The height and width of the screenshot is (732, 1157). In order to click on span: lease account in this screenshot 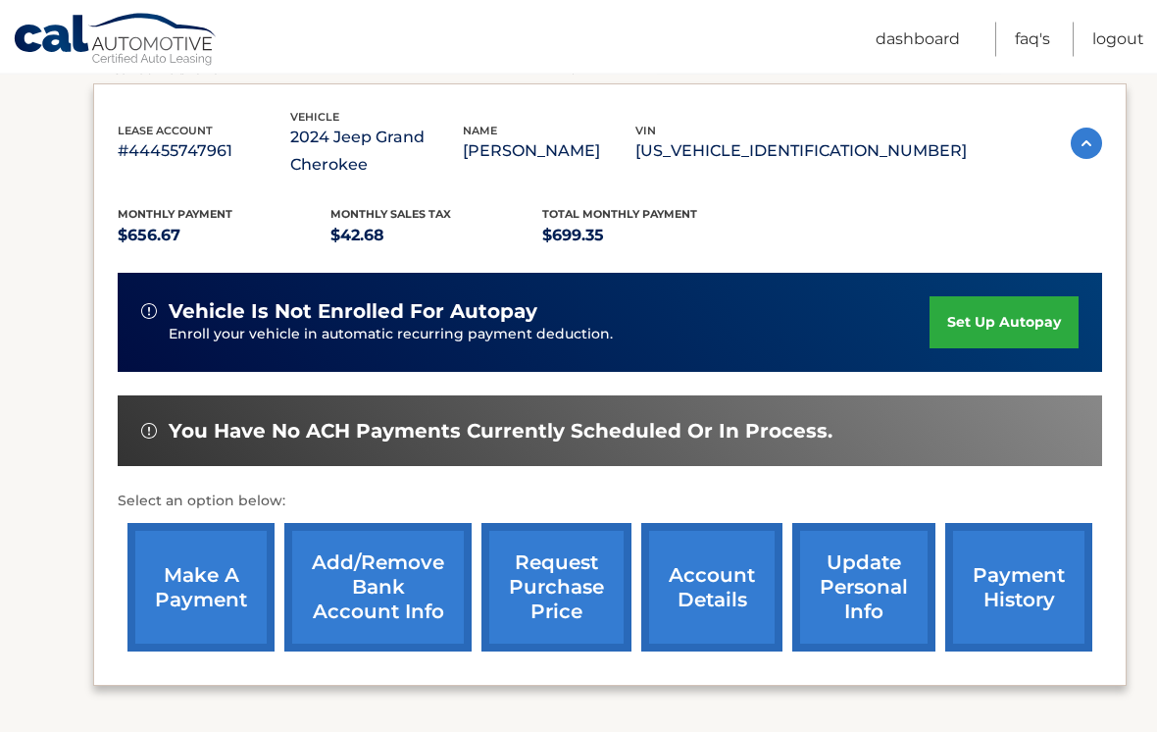, I will do `click(165, 131)`.